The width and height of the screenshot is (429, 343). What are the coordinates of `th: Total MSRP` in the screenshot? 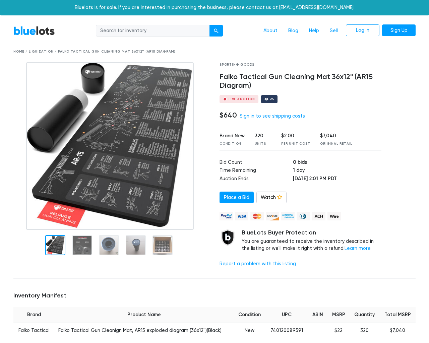 It's located at (397, 315).